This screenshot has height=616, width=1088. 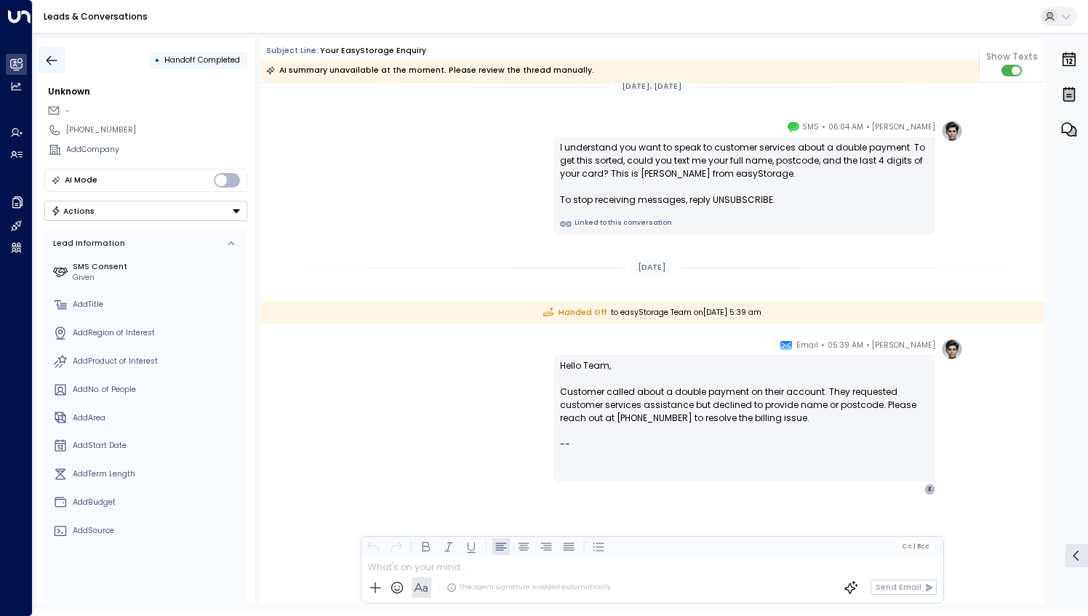 I want to click on div: The agent signature is added automatically, so click(x=529, y=588).